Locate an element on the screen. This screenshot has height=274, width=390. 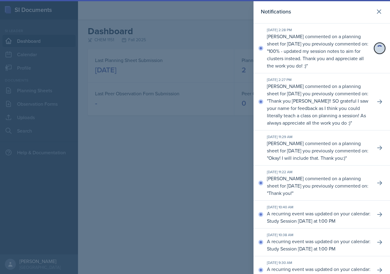
p: Okay! I will include that. Thank you:) is located at coordinates (307, 158).